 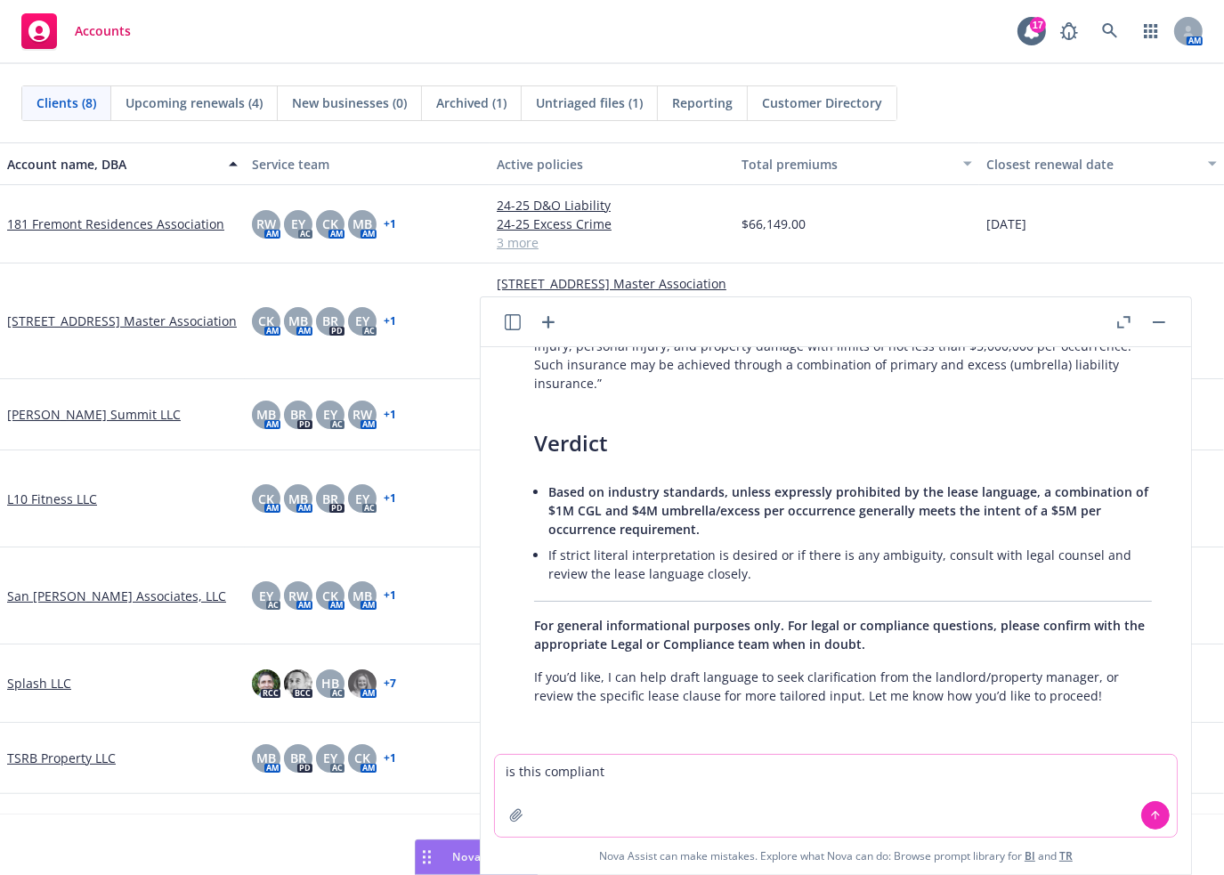 What do you see at coordinates (612, 205) in the screenshot?
I see `a: 24-25 D&O Liability` at bounding box center [612, 205].